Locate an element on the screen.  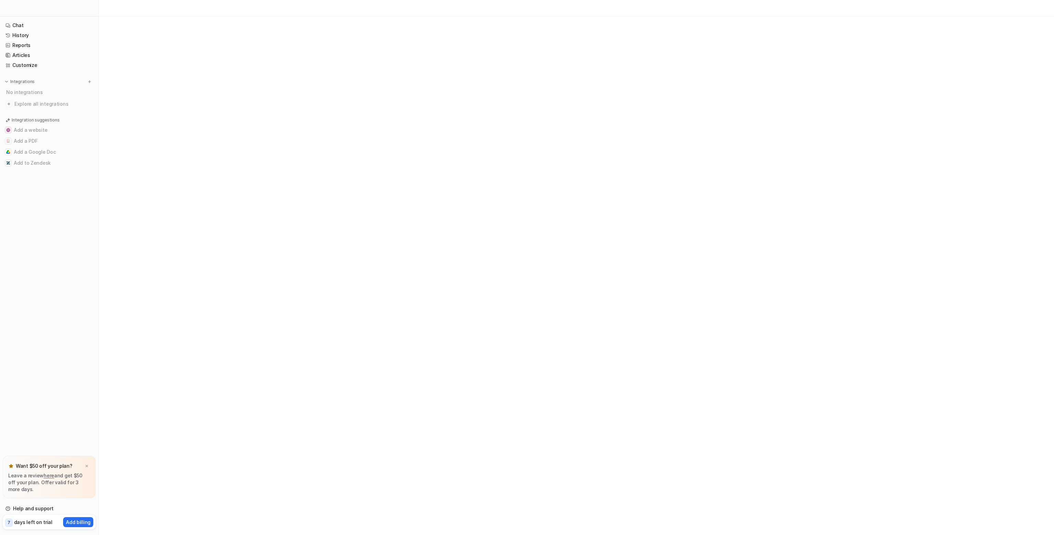
button: Add billing is located at coordinates (78, 522).